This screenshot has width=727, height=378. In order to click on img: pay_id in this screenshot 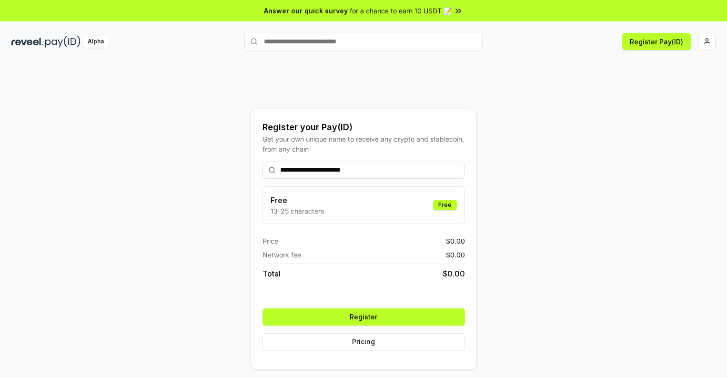, I will do `click(63, 41)`.